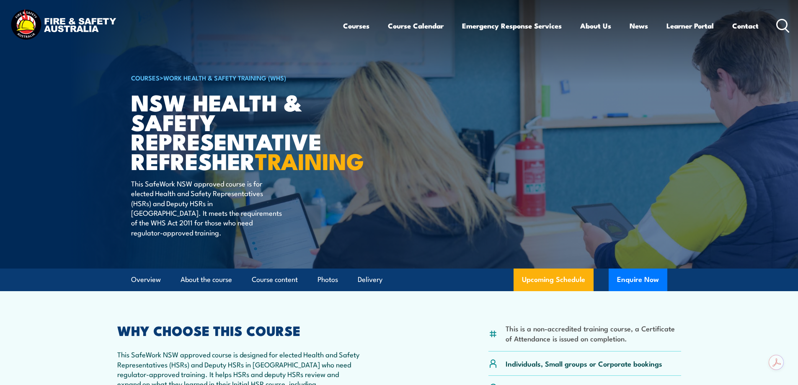 This screenshot has width=798, height=385. Describe the element at coordinates (554, 280) in the screenshot. I see `a: Upcoming Schedule` at that location.